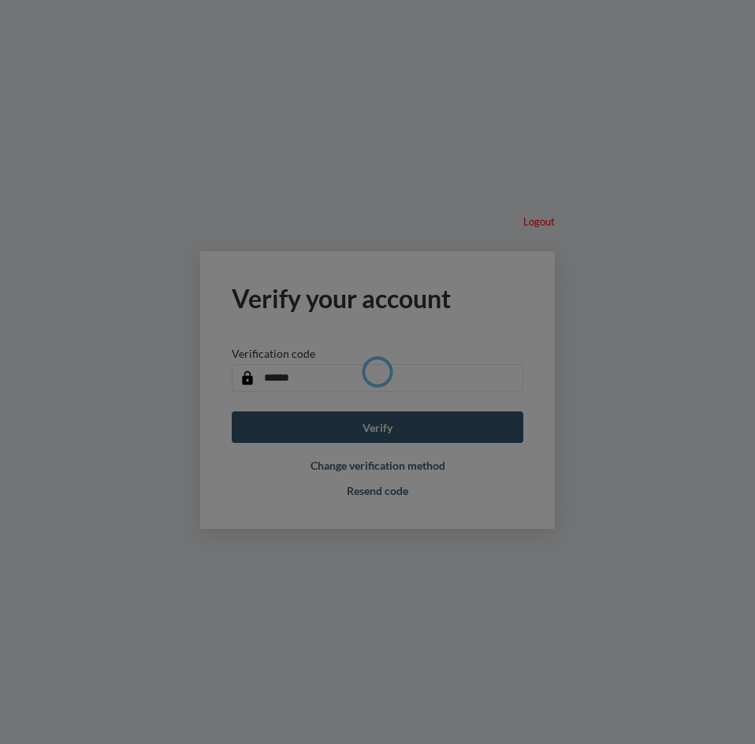  What do you see at coordinates (378, 465) in the screenshot?
I see `button: Change verification method` at bounding box center [378, 465].